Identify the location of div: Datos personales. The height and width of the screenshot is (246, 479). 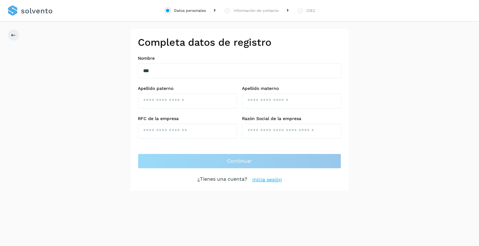
(190, 11).